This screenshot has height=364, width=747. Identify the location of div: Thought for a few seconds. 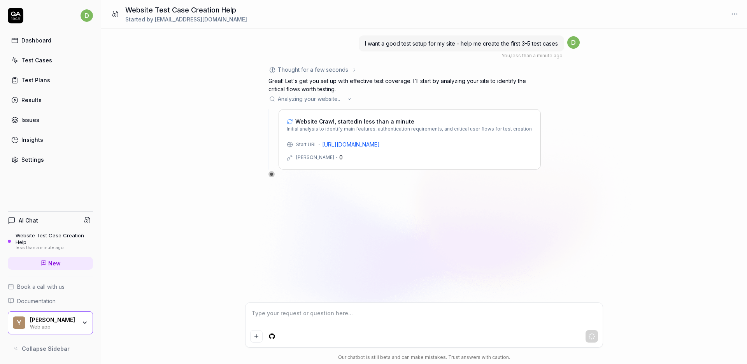
(313, 69).